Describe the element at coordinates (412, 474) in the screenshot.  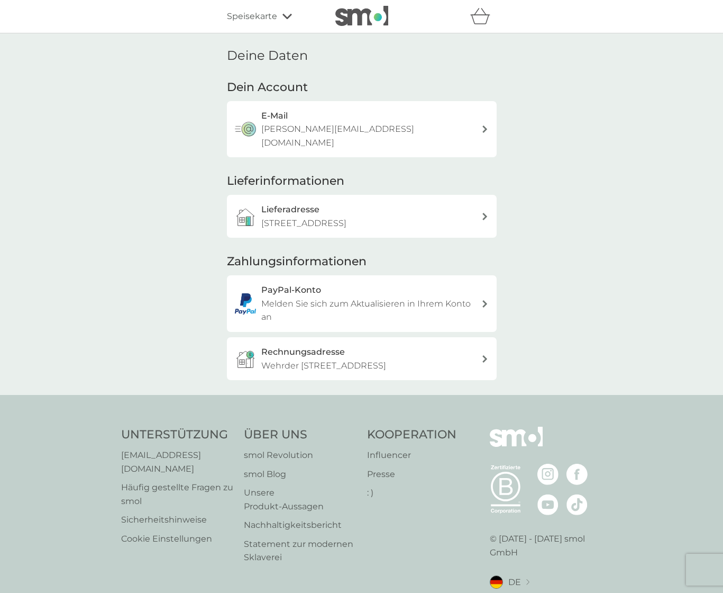
I see `a: Presse` at that location.